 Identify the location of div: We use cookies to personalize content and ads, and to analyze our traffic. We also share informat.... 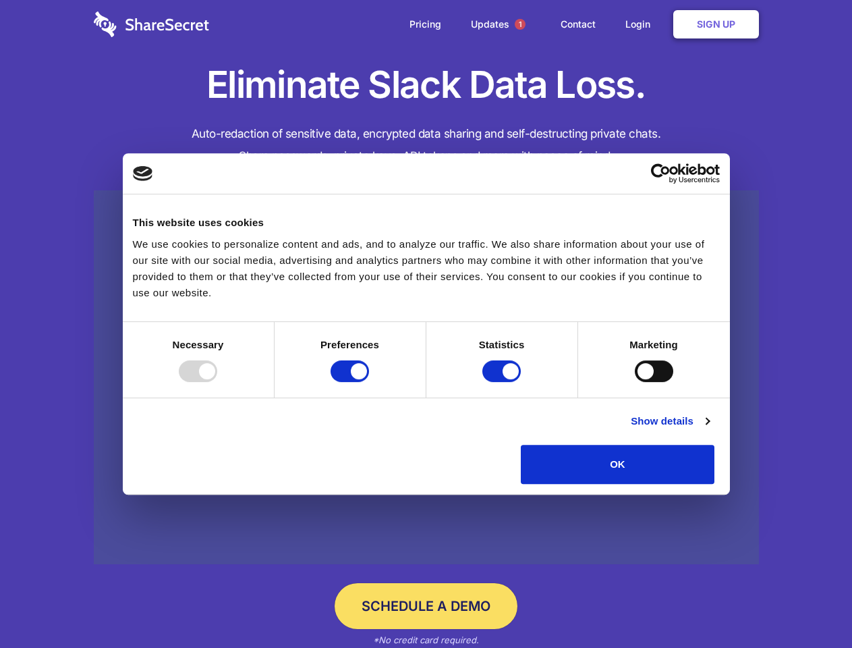
(427, 269).